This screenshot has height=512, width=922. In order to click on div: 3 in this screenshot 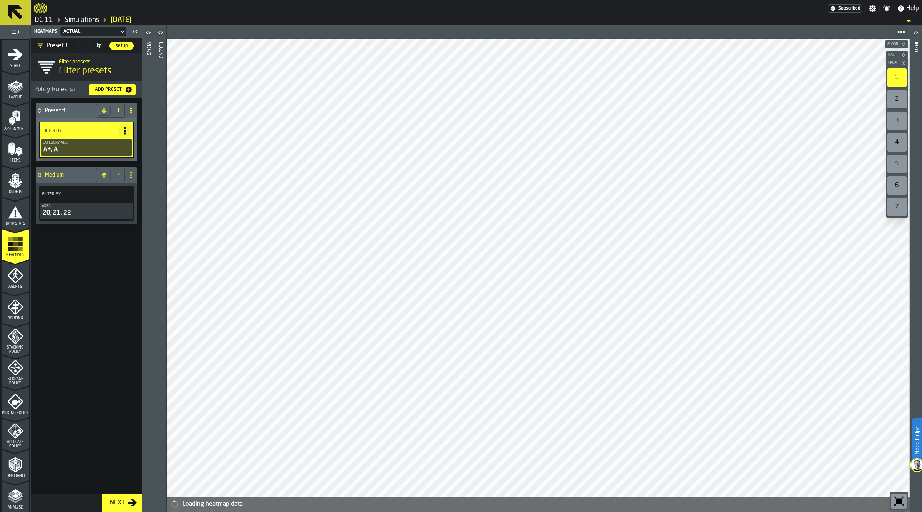, I will do `click(897, 121)`.